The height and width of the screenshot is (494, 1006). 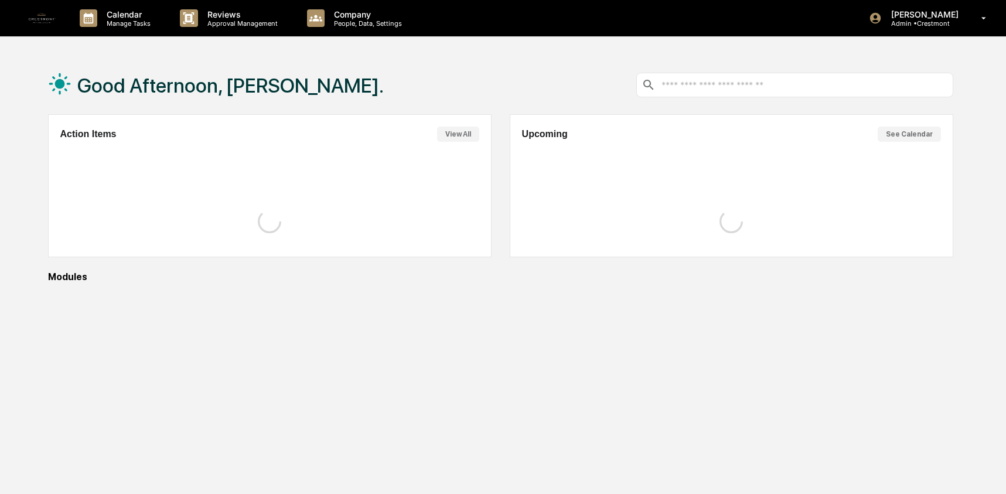 What do you see at coordinates (42, 18) in the screenshot?
I see `img: logo` at bounding box center [42, 18].